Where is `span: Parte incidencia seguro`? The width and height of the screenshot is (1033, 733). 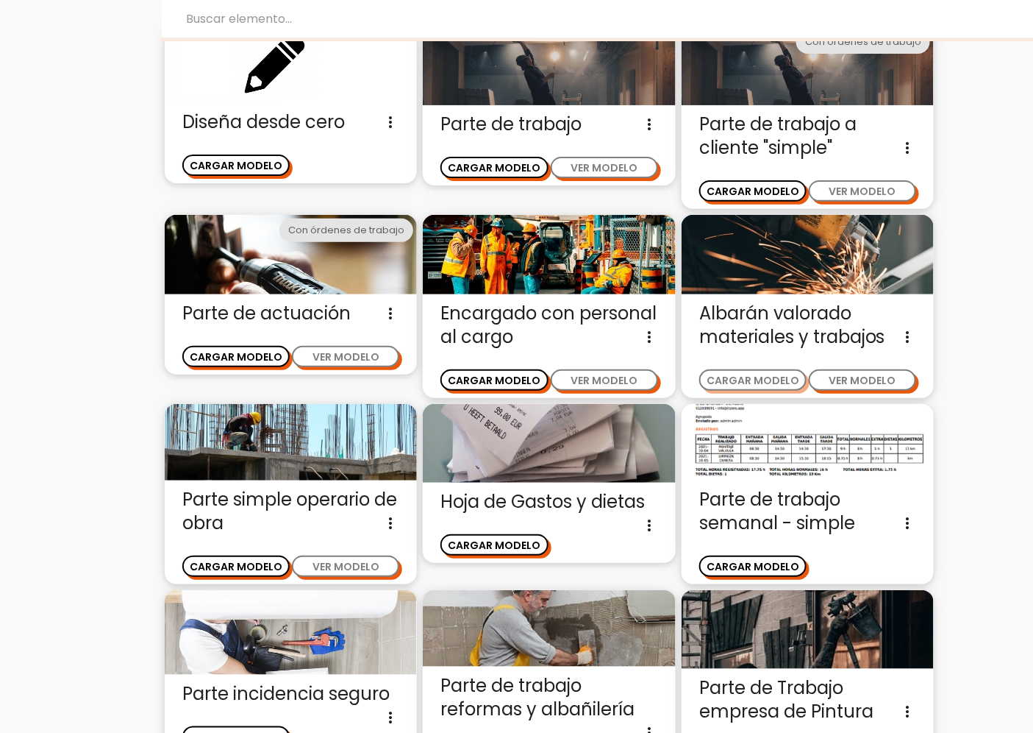 span: Parte incidencia seguro is located at coordinates (291, 694).